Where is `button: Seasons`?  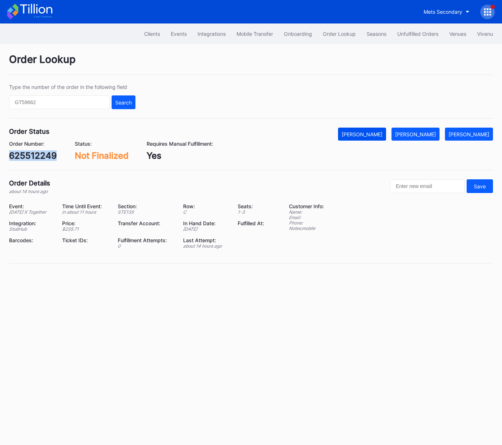
button: Seasons is located at coordinates (376, 34).